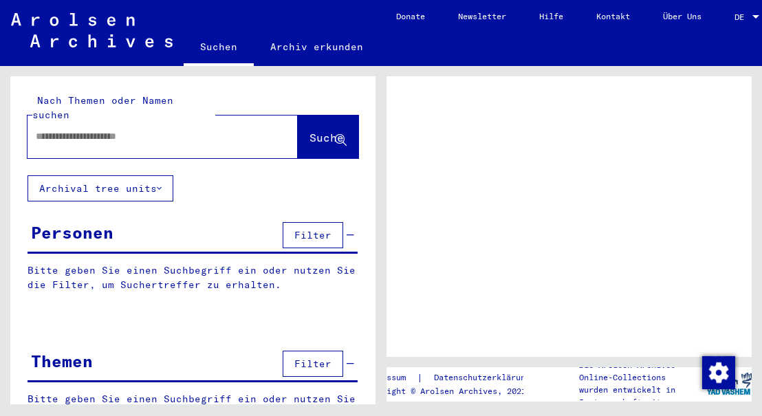 This screenshot has width=762, height=416. I want to click on p: wurden entwickelt in Partnerschaft mit, so click(642, 396).